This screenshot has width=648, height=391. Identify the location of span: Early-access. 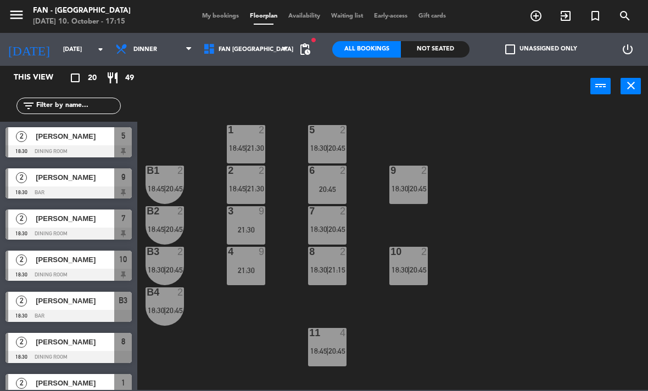
(390, 16).